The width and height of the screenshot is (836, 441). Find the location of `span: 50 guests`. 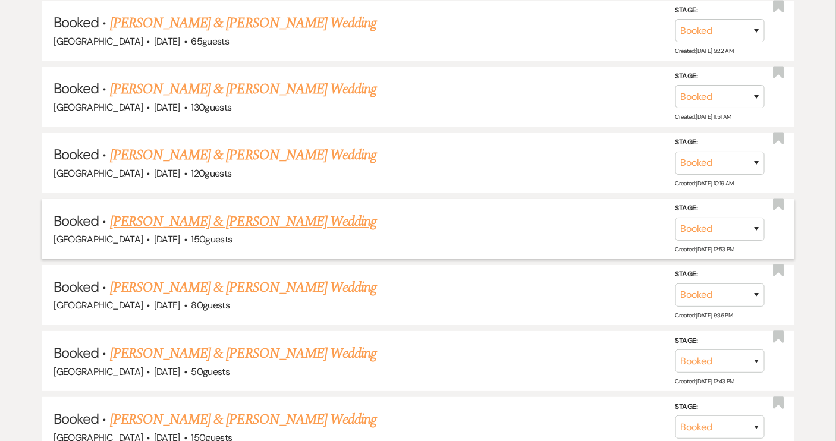

span: 50 guests is located at coordinates (210, 371).